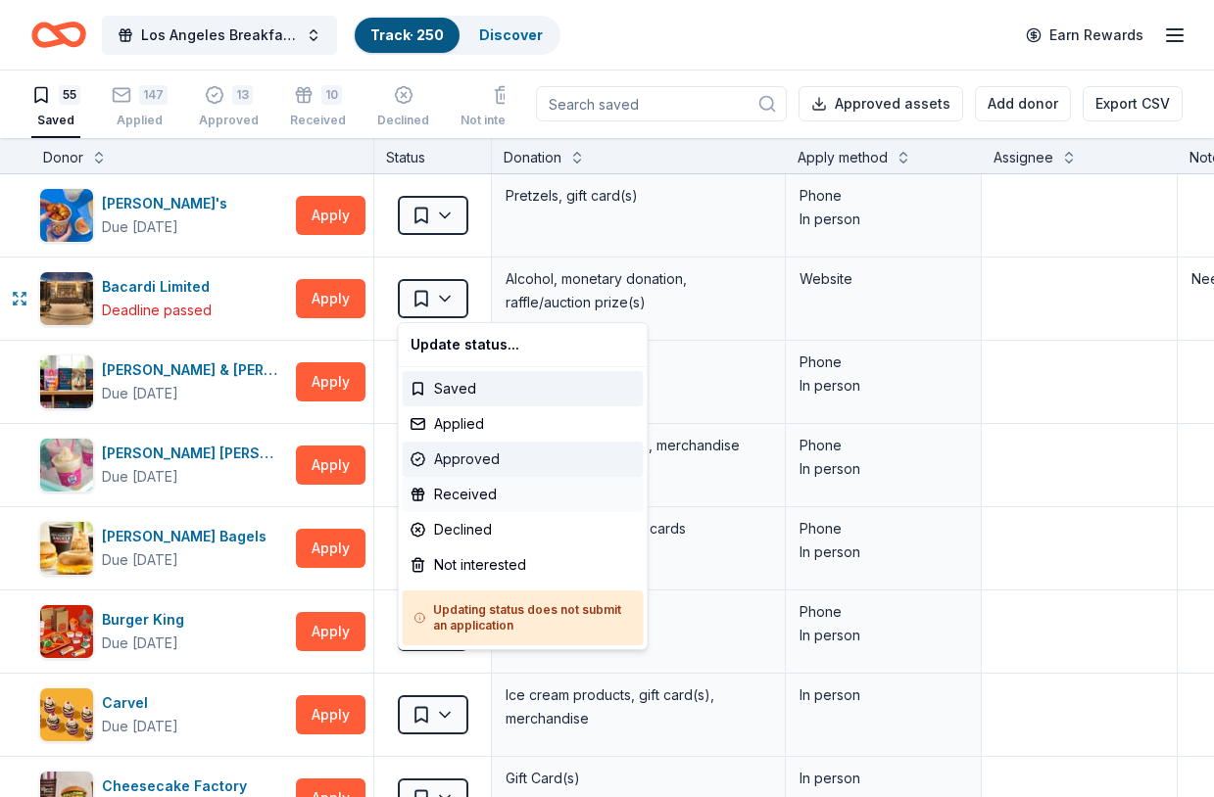  What do you see at coordinates (523, 565) in the screenshot?
I see `div: Not interested` at bounding box center [523, 565].